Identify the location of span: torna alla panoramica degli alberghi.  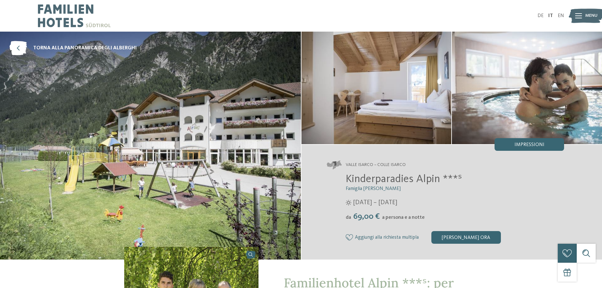
(85, 48).